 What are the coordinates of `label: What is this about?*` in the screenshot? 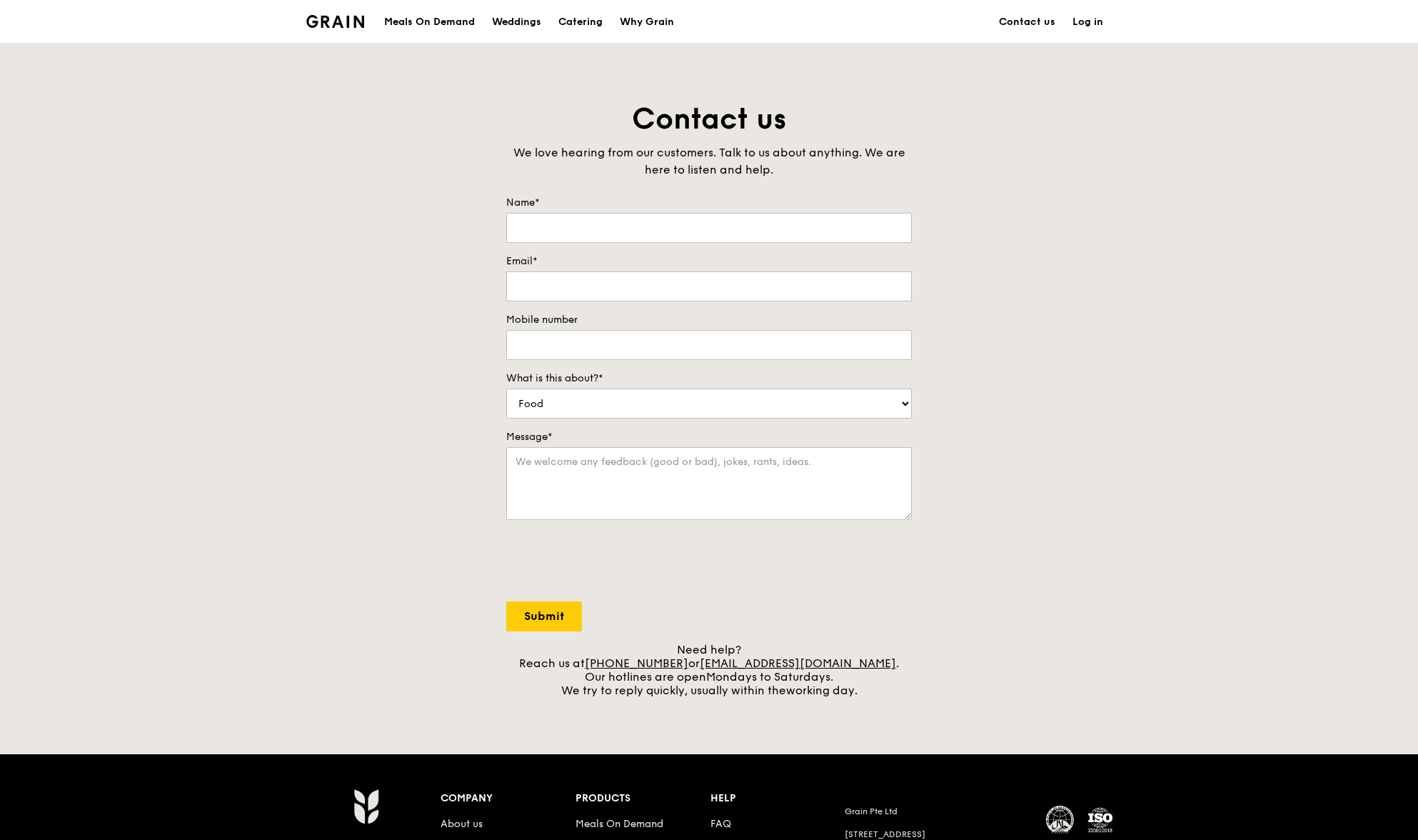 It's located at (709, 379).